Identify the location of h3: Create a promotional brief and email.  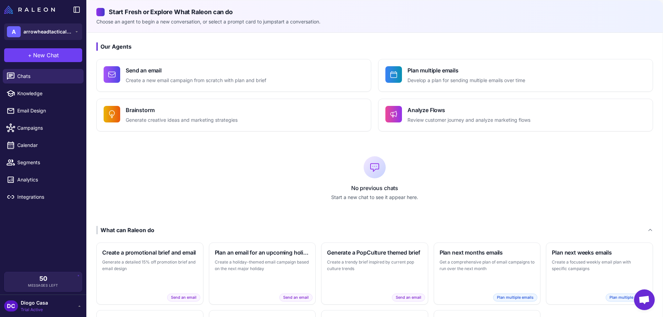
(150, 253).